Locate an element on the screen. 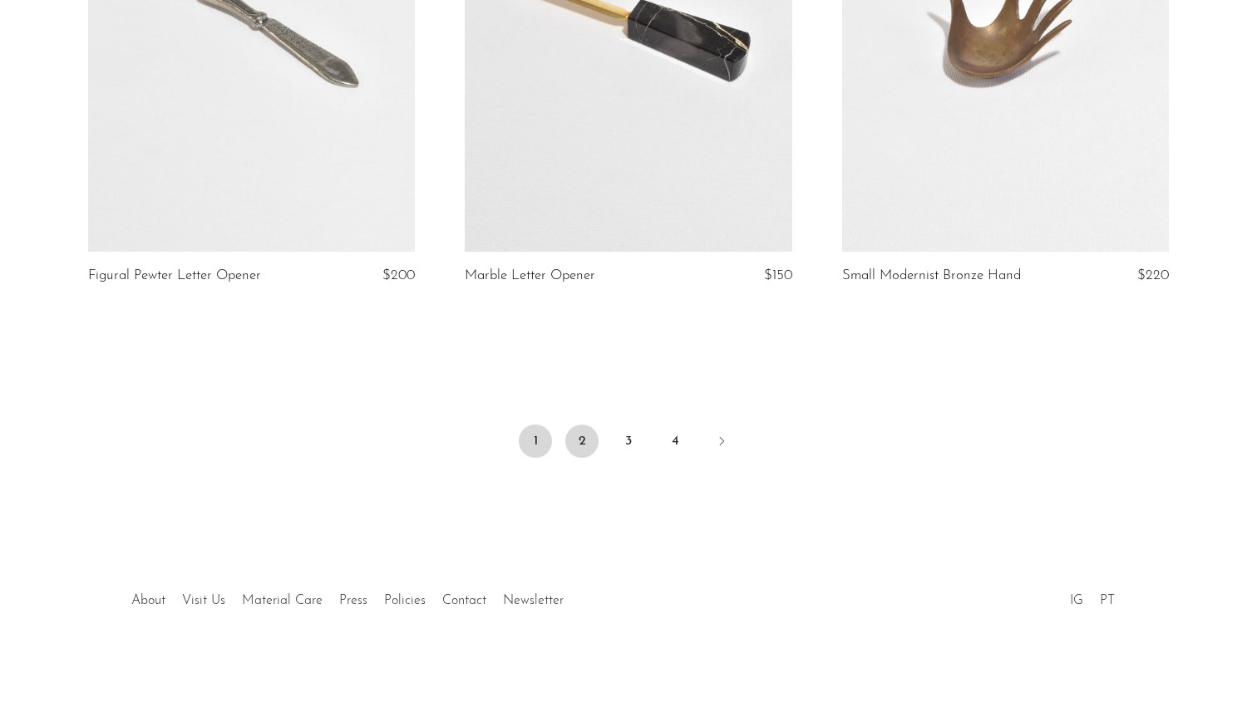 This screenshot has width=1257, height=712. a: About is located at coordinates (148, 601).